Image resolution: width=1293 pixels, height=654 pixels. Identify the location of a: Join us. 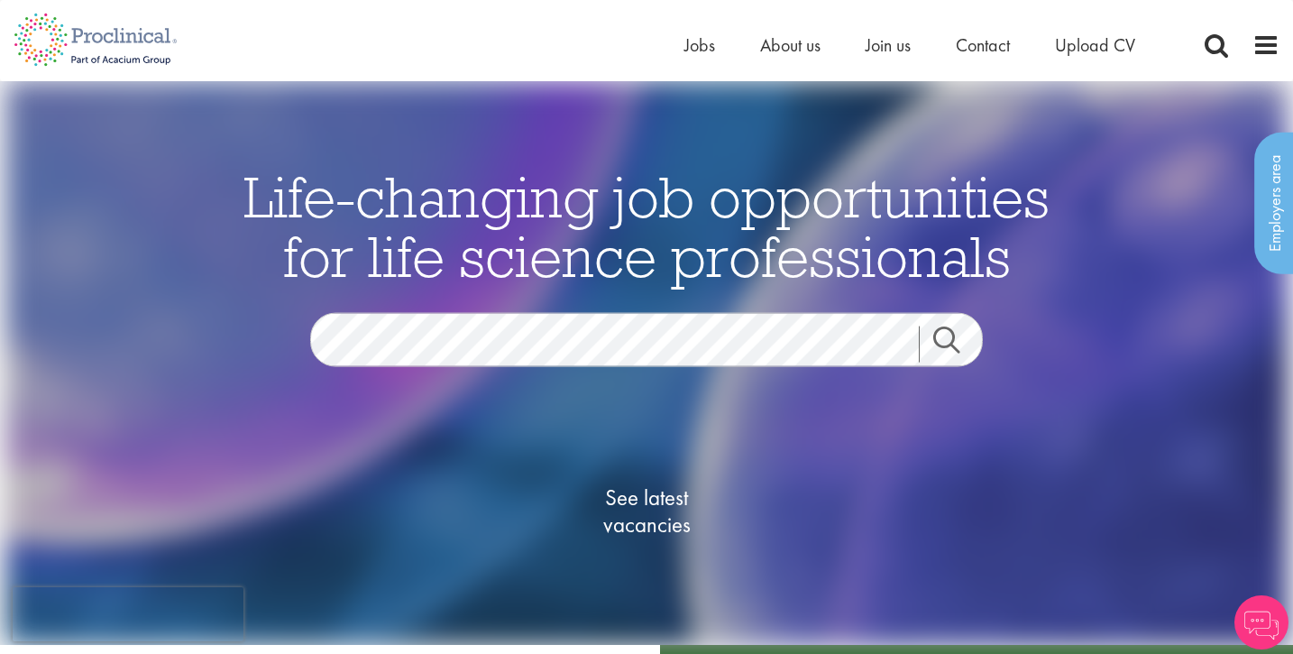
(888, 45).